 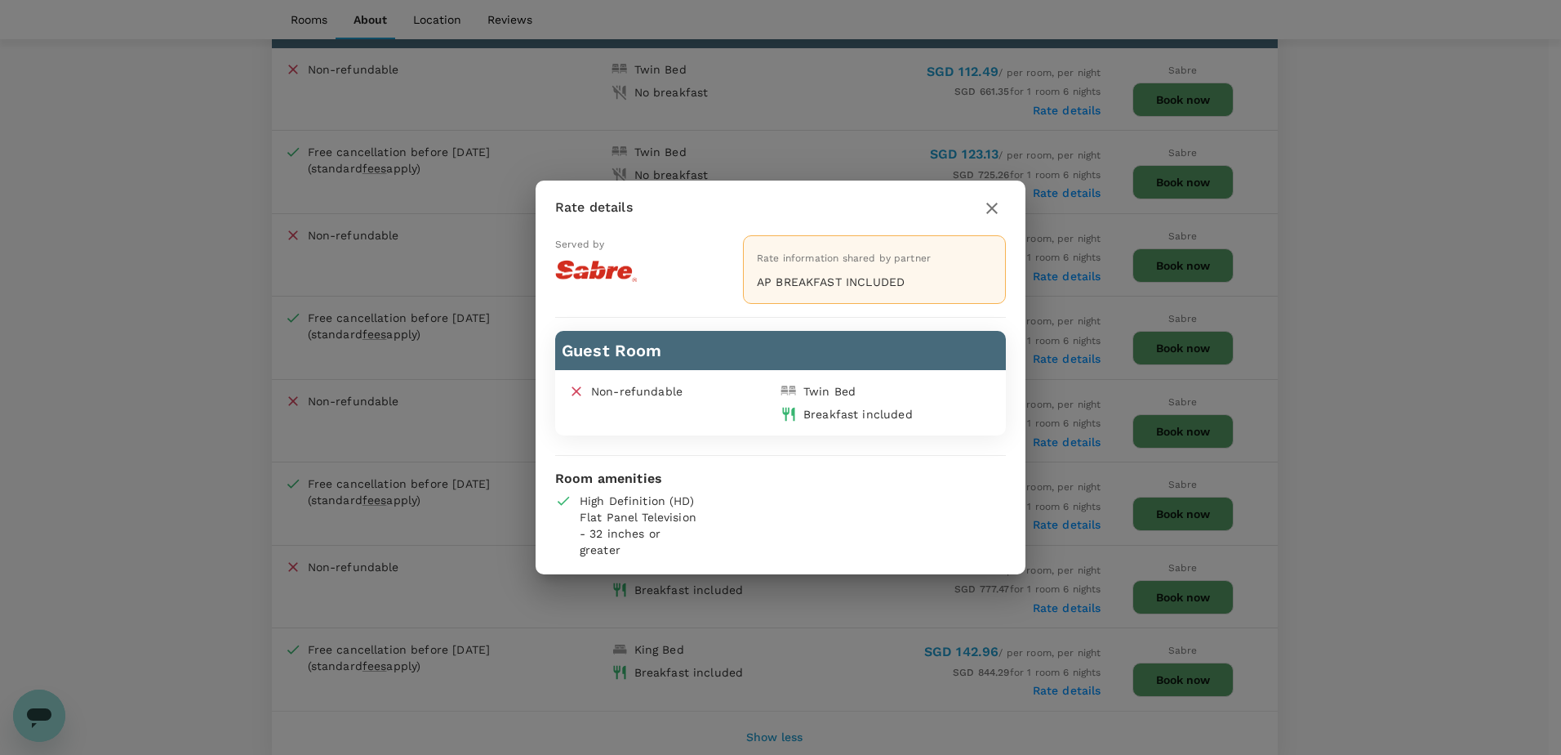 I want to click on img: 100-rate-logo, so click(x=596, y=271).